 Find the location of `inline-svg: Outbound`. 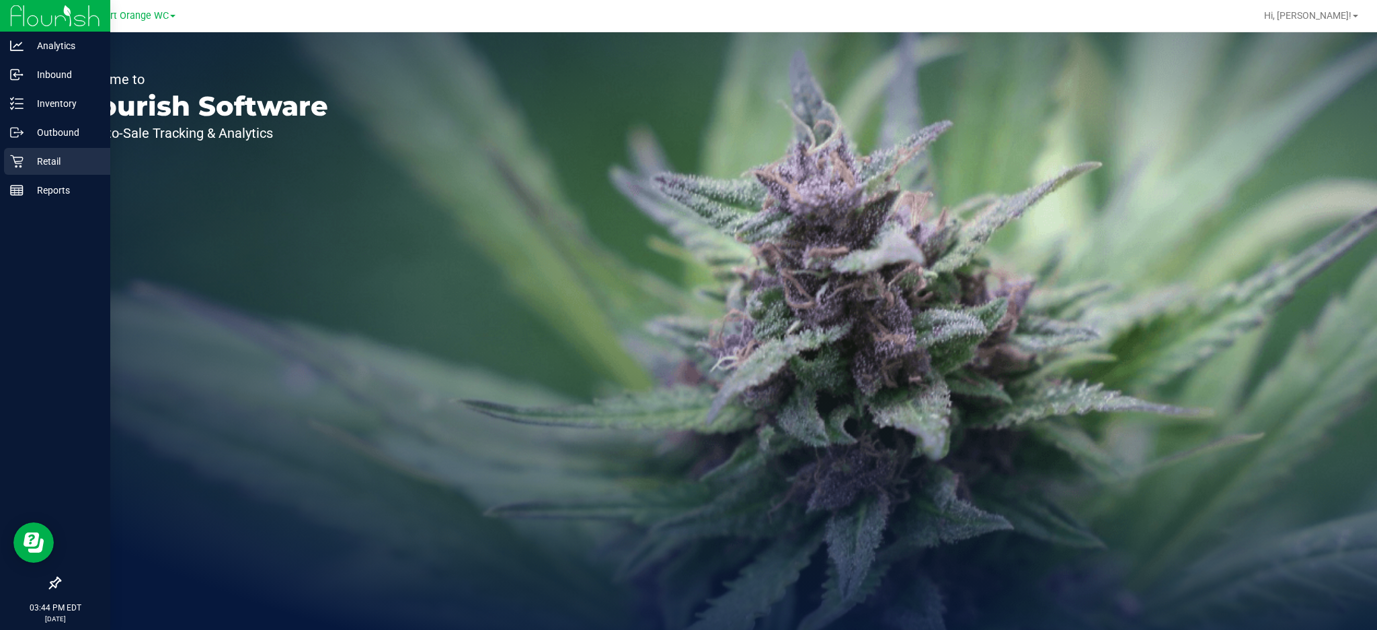

inline-svg: Outbound is located at coordinates (17, 132).